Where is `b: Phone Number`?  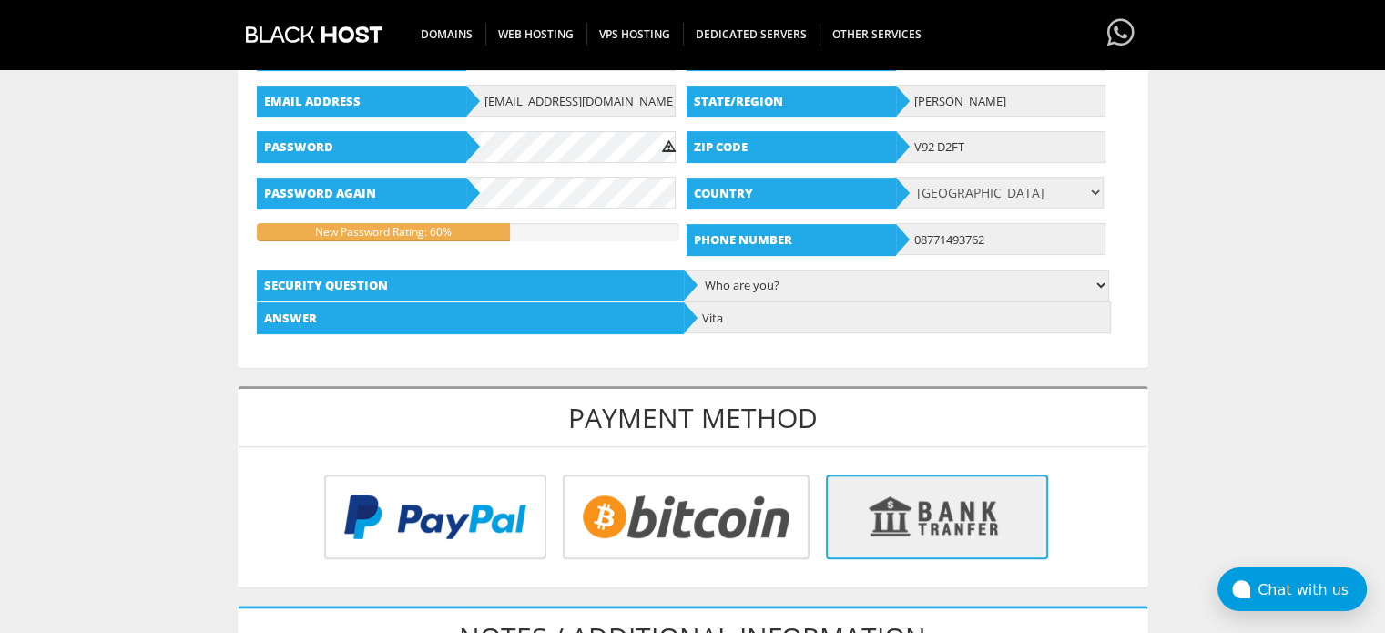
b: Phone Number is located at coordinates (792, 240).